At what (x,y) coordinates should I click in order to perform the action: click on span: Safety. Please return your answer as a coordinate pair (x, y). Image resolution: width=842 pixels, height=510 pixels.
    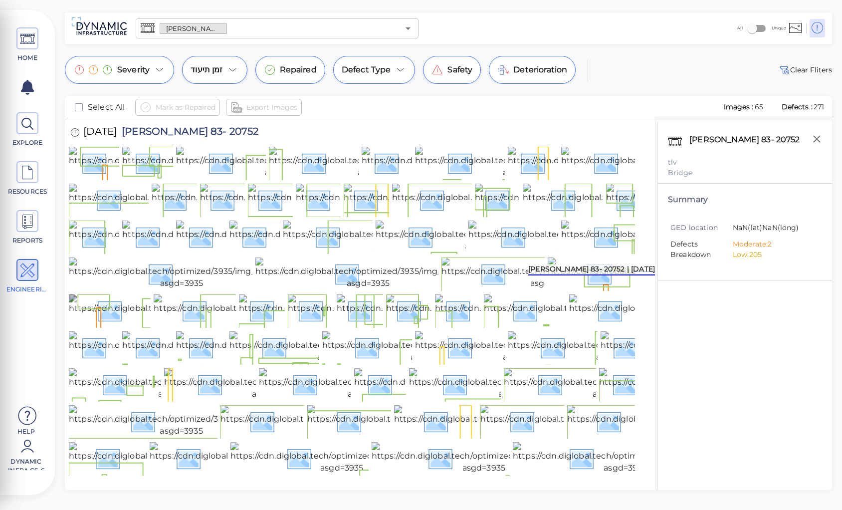
    Looking at the image, I should click on (460, 70).